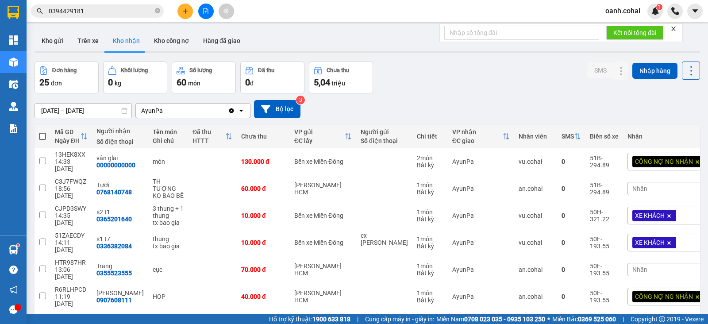 The width and height of the screenshot is (708, 324). Describe the element at coordinates (114, 219) in the screenshot. I see `div: 0365201640` at that location.